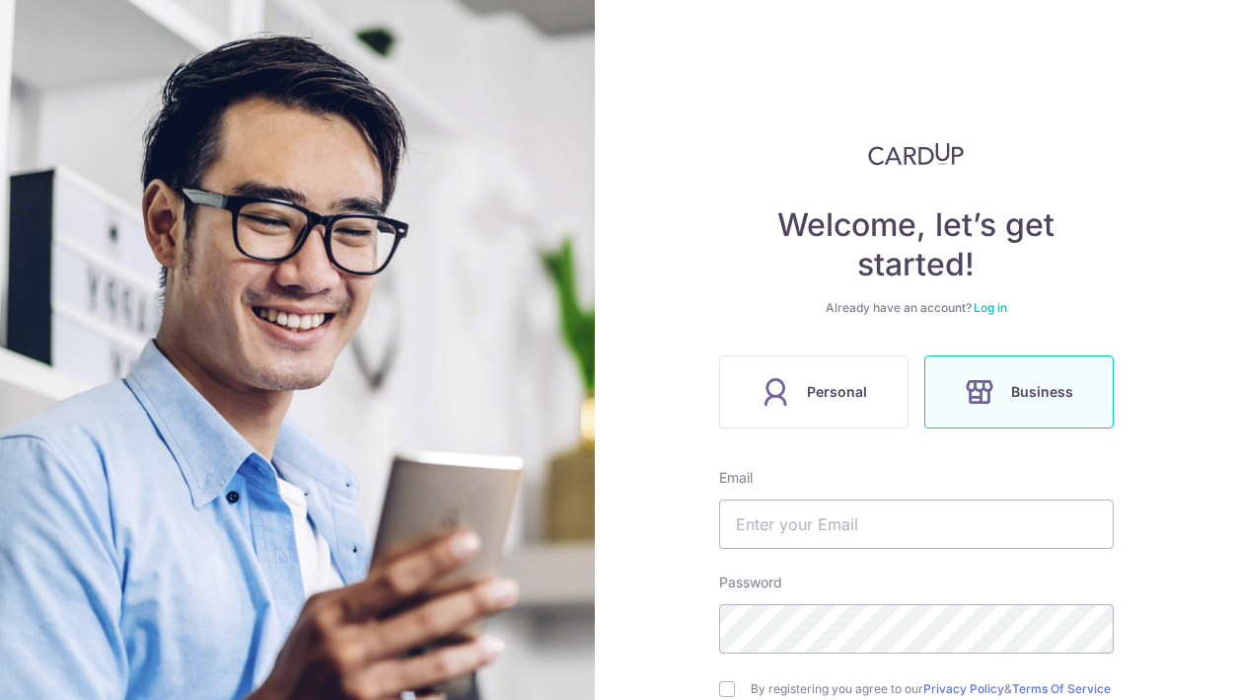  Describe the element at coordinates (736, 478) in the screenshot. I see `label: Email` at that location.